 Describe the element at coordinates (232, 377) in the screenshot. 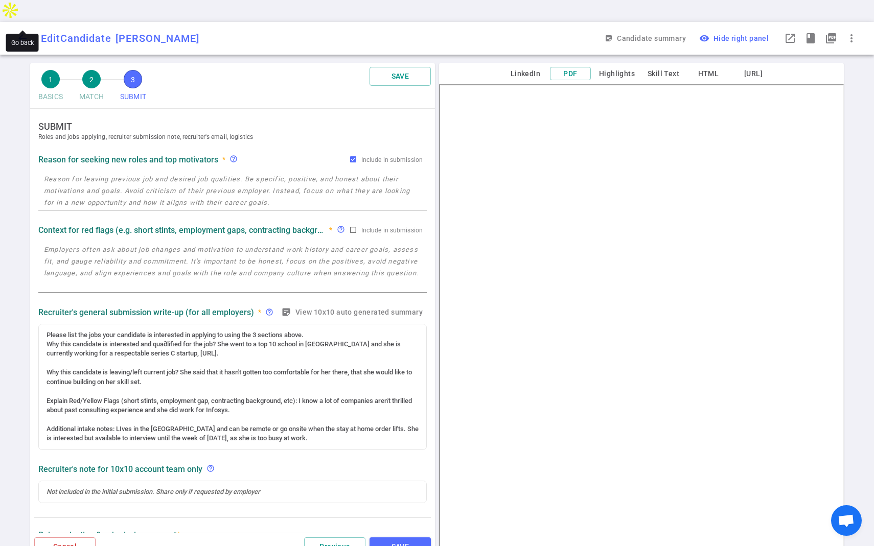

I see `div: Why this candidate is leaving/left current job? She said that it hasn't gotten too comfortable fo...` at that location.